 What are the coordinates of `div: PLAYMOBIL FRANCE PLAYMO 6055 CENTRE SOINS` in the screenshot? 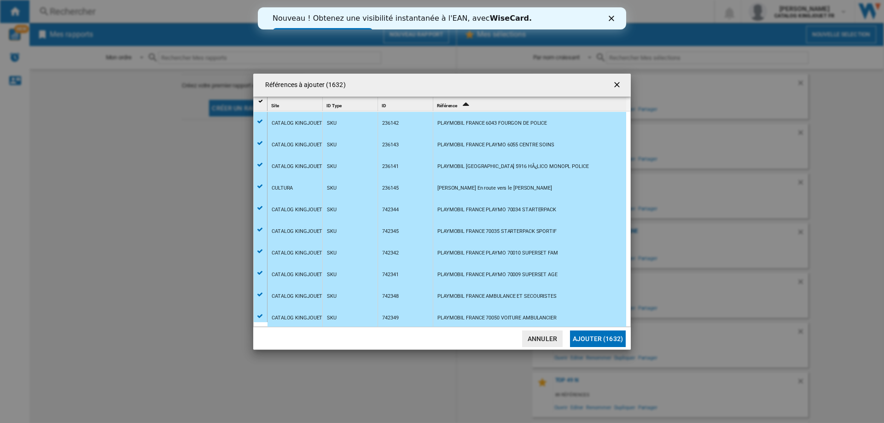 It's located at (496, 145).